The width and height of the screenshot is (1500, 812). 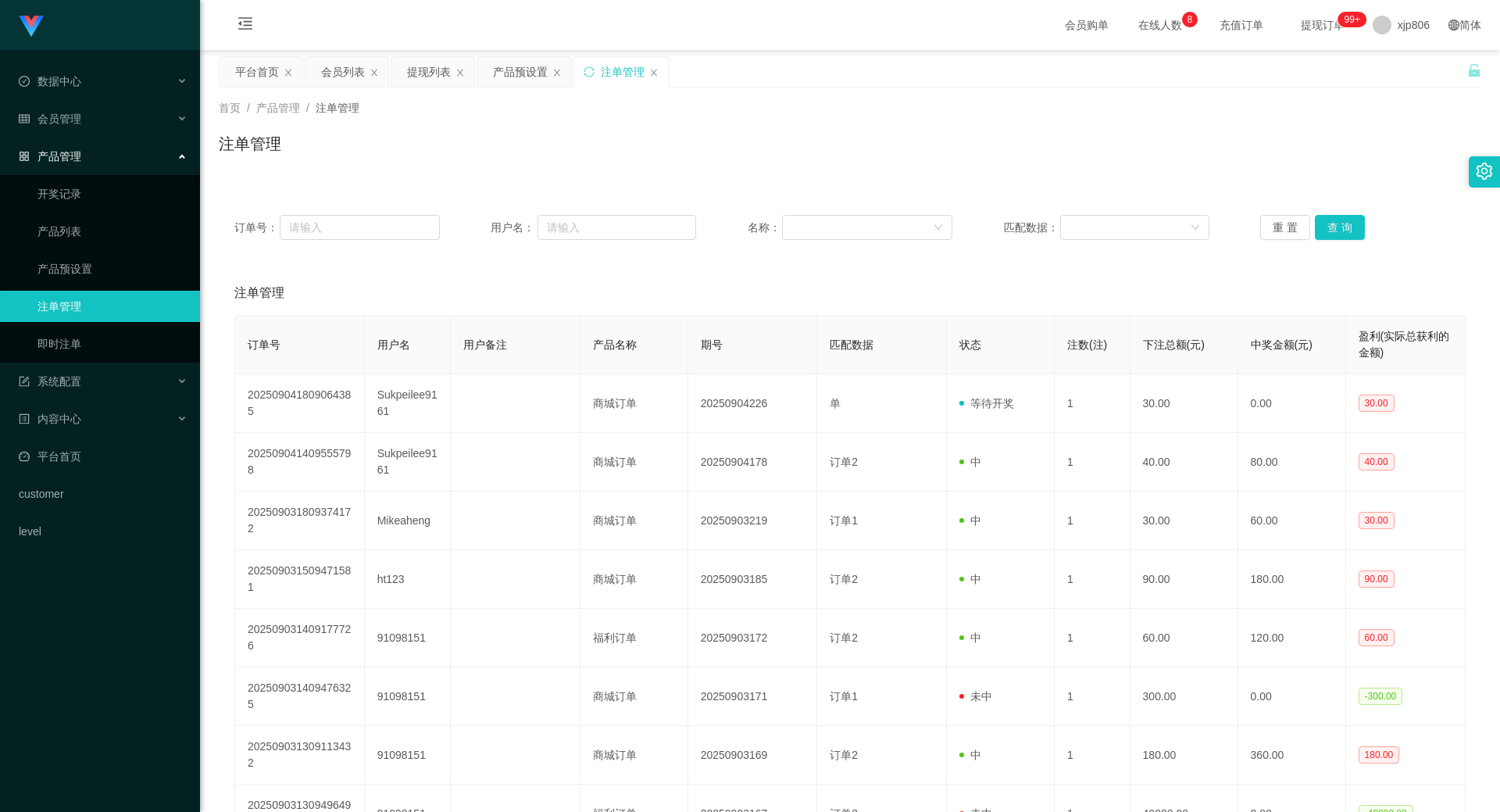 What do you see at coordinates (1293, 638) in the screenshot?
I see `td: 120.00` at bounding box center [1293, 638].